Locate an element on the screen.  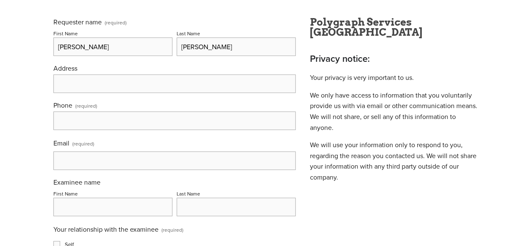
span: Email is located at coordinates (61, 143).